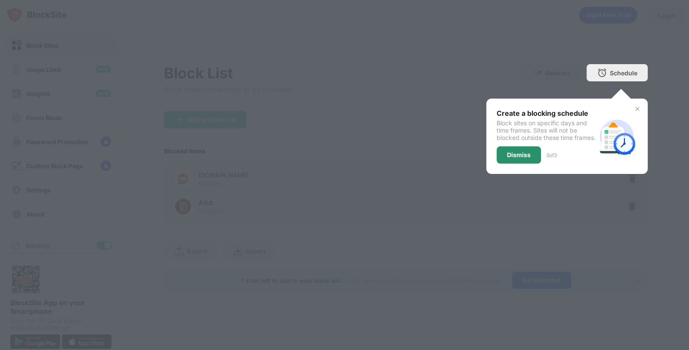  Describe the element at coordinates (551, 155) in the screenshot. I see `div: 3 of 3` at that location.